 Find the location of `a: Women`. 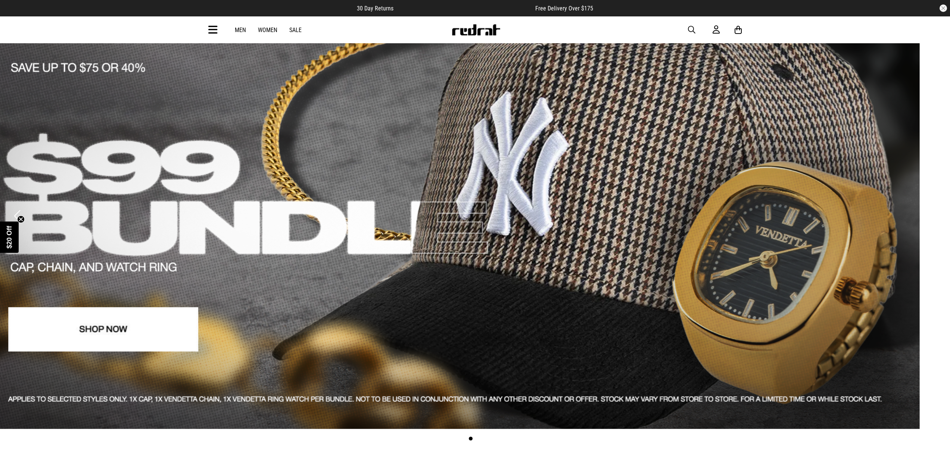

a: Women is located at coordinates (268, 30).